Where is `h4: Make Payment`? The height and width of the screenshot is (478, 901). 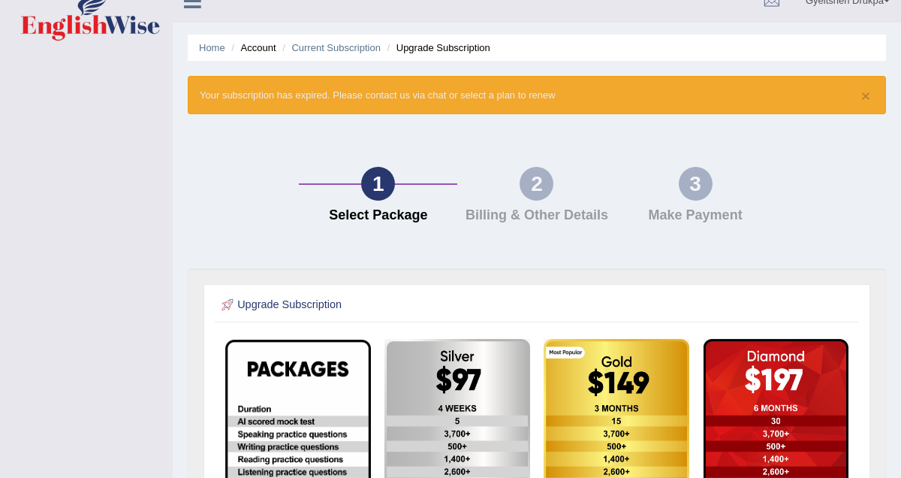 h4: Make Payment is located at coordinates (696, 216).